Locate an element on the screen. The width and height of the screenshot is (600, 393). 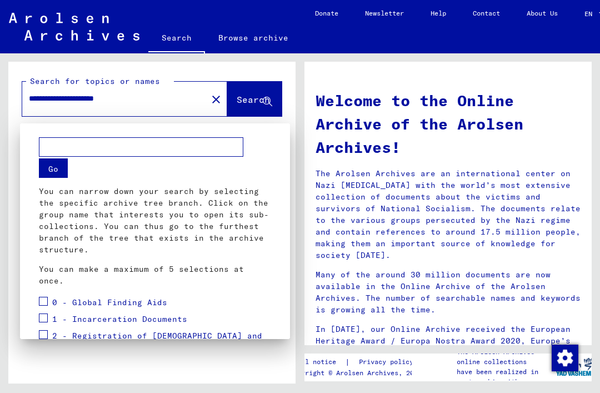
div: Change consent is located at coordinates (564, 357).